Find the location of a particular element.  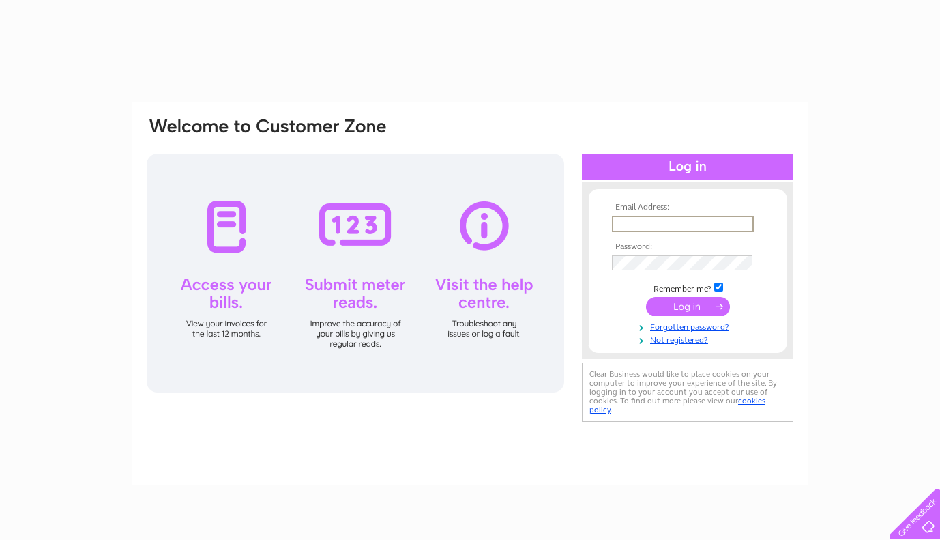

input: Submit is located at coordinates (688, 306).